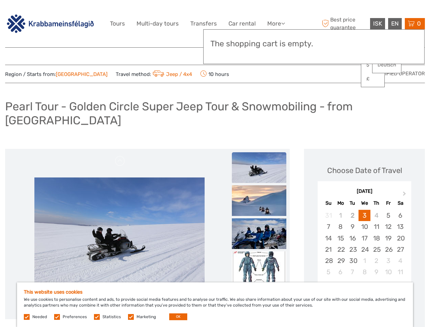 The image size is (430, 327). What do you see at coordinates (328, 203) in the screenshot?
I see `div: Su` at bounding box center [328, 203].